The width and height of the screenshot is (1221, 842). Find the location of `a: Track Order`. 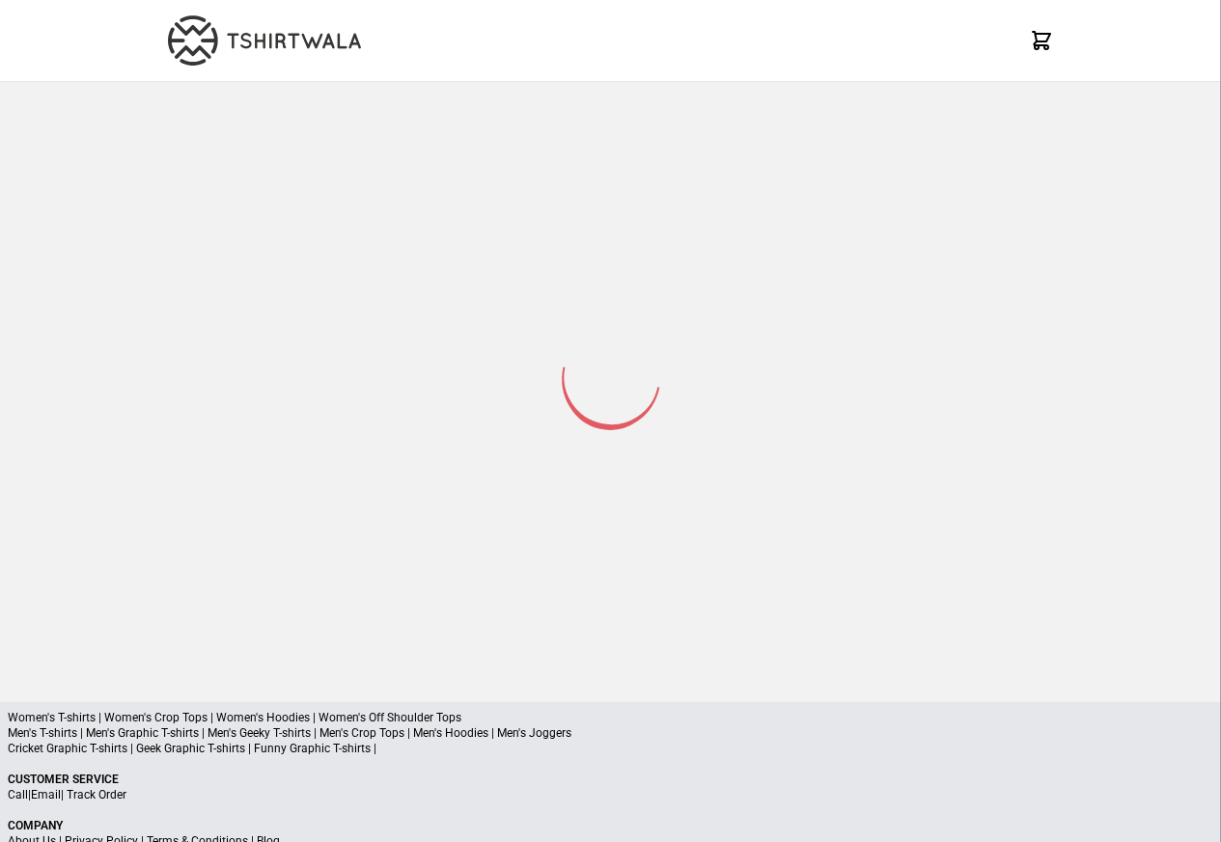

a: Track Order is located at coordinates (97, 795).